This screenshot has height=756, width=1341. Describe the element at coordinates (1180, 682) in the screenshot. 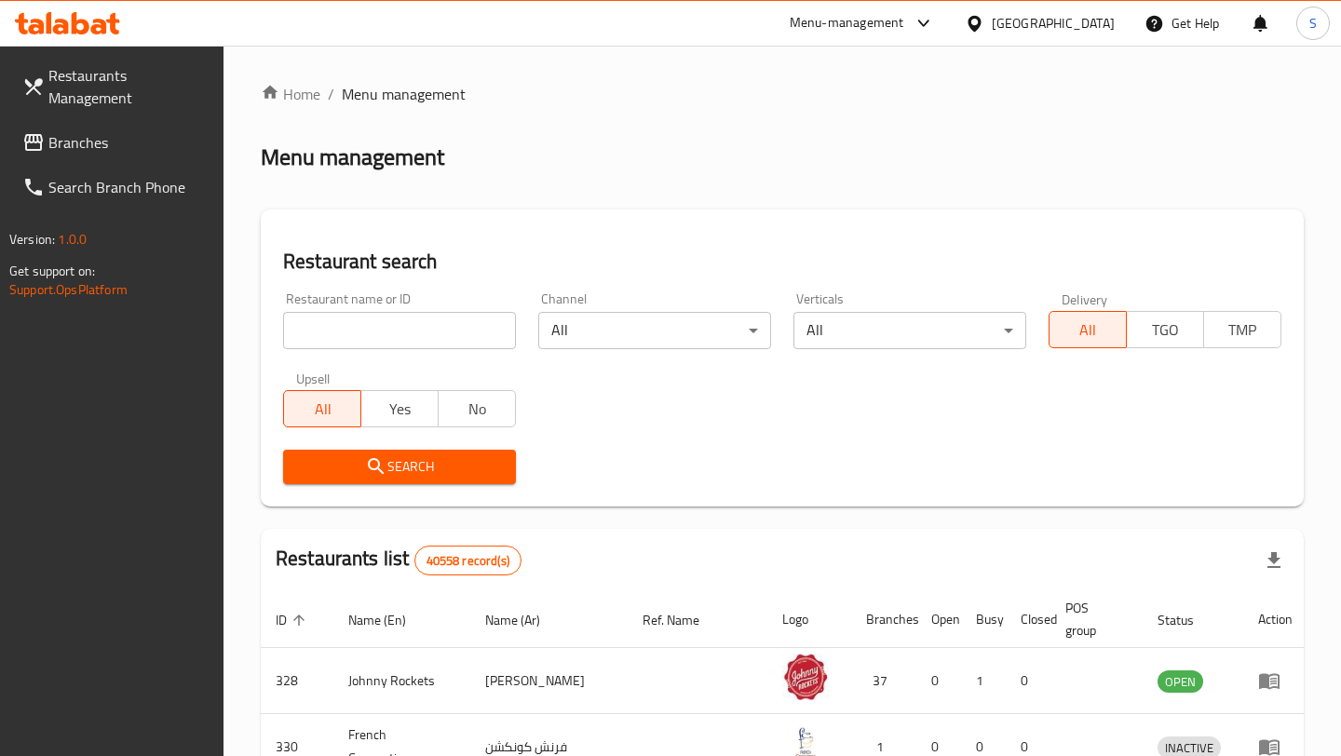

I see `div: OPEN` at that location.